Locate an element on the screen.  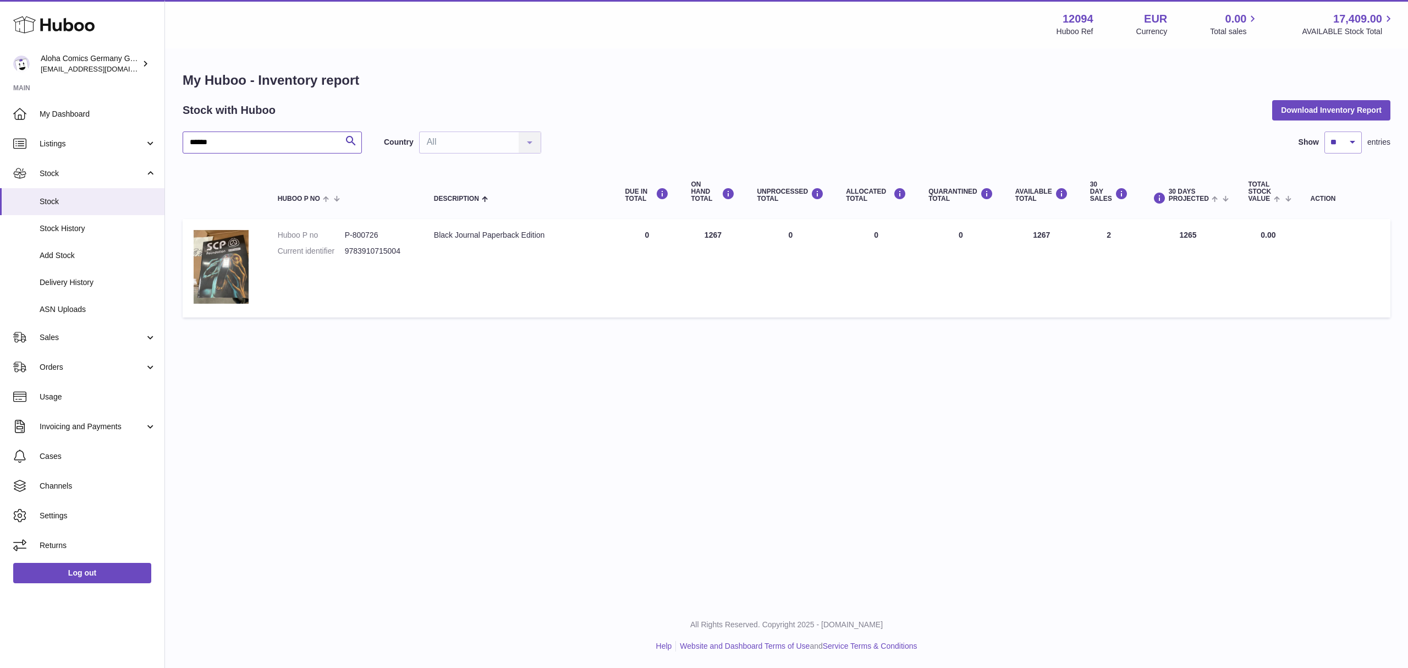
td: 2 is located at coordinates (1109, 268).